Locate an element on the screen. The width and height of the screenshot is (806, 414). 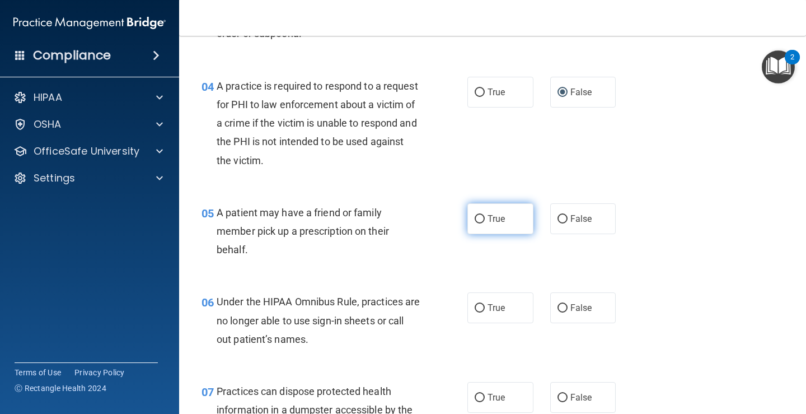
span: 06 is located at coordinates (208, 302).